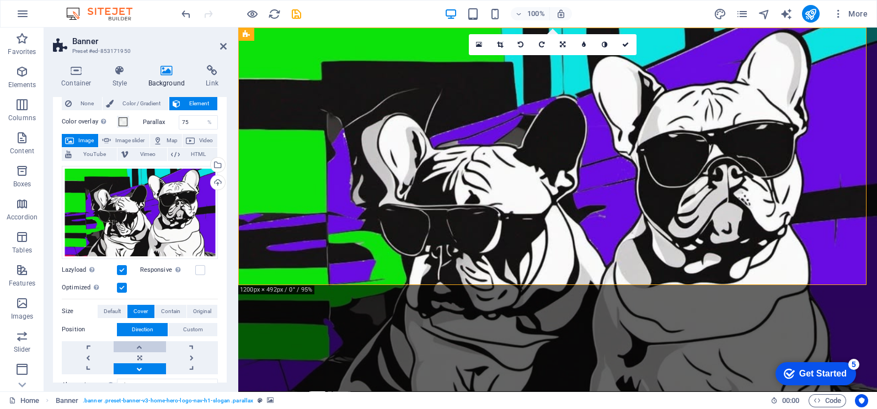  I want to click on button: Image, so click(80, 141).